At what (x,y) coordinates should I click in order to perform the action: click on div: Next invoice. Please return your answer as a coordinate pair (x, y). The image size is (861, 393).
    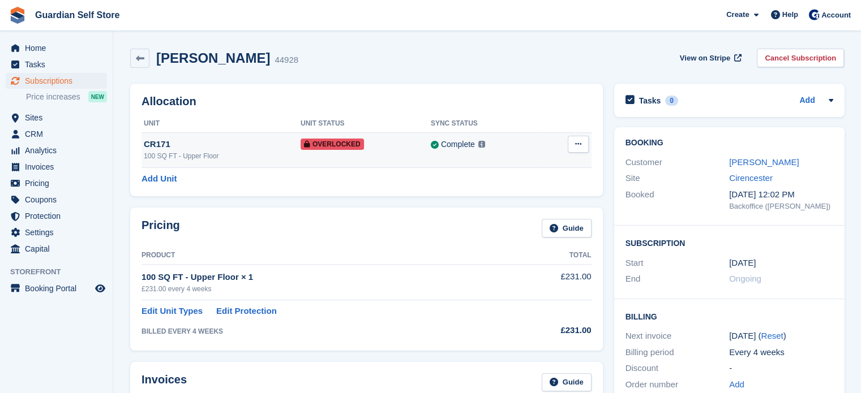
    Looking at the image, I should click on (678, 336).